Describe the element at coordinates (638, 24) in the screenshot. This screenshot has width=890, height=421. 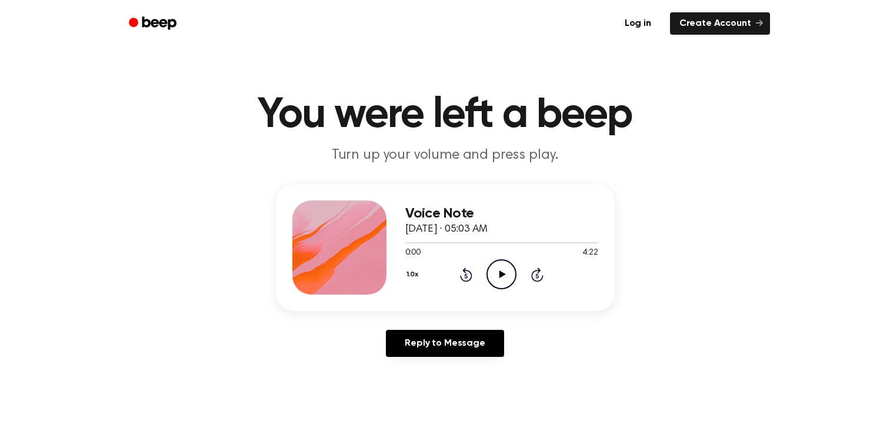
I see `a: Log in` at that location.